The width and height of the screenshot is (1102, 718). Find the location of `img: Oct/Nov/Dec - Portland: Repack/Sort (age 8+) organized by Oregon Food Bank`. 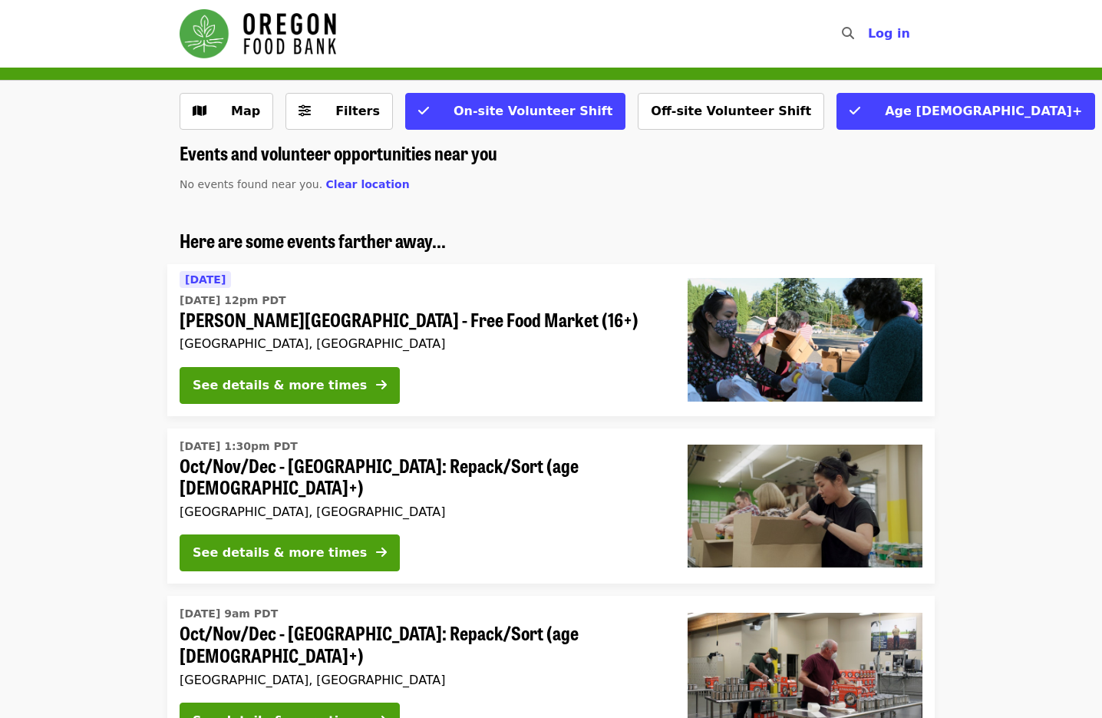

img: Oct/Nov/Dec - Portland: Repack/Sort (age 8+) organized by Oregon Food Bank is located at coordinates (805, 506).